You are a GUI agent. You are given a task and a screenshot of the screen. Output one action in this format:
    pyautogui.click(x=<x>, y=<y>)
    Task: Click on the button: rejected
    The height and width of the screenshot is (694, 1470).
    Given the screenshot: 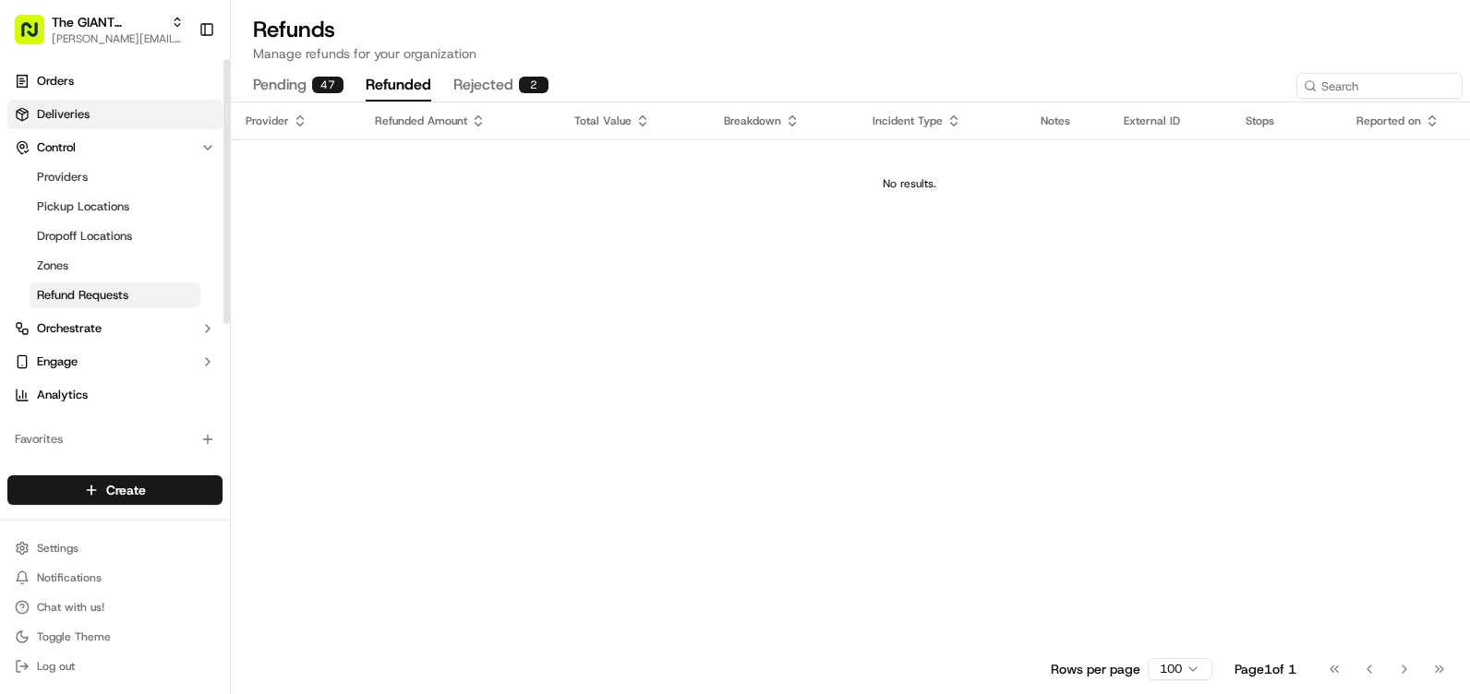 What is the action you would take?
    pyautogui.click(x=500, y=86)
    